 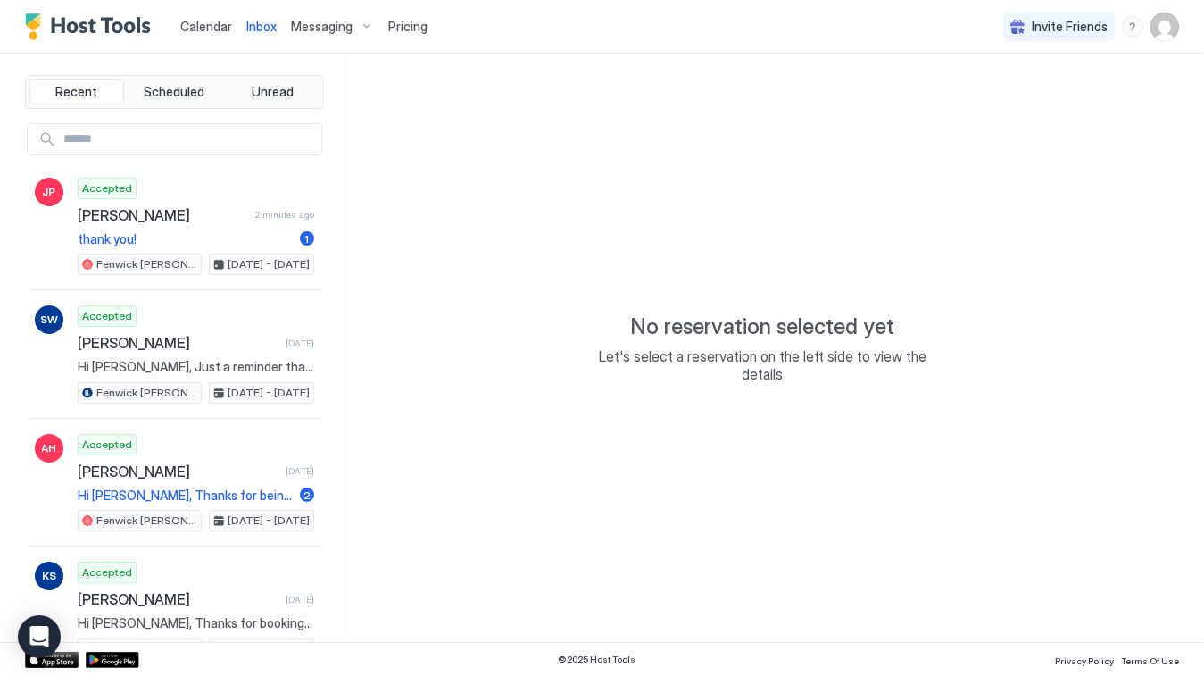 What do you see at coordinates (763, 327) in the screenshot?
I see `span: No reservation selected yet` at bounding box center [763, 327].